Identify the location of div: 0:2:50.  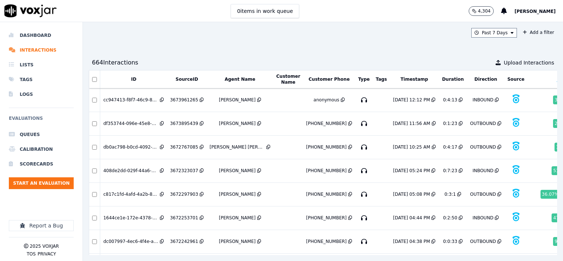
(450, 218).